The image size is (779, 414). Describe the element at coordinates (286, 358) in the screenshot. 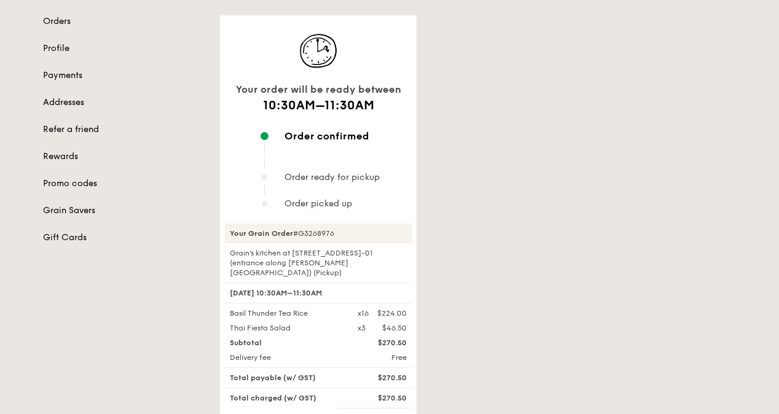

I see `div: Delivery fee` at that location.